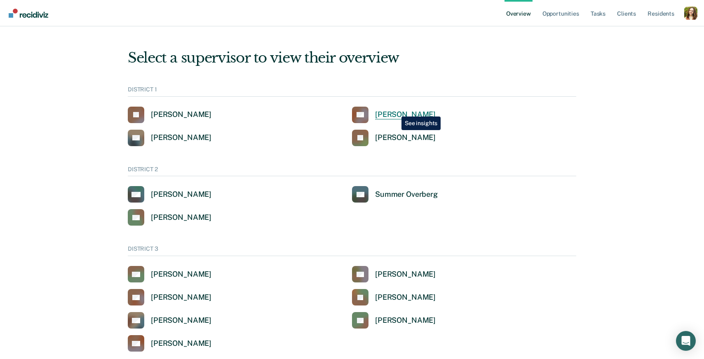  I want to click on div: DISTRICT 2, so click(352, 171).